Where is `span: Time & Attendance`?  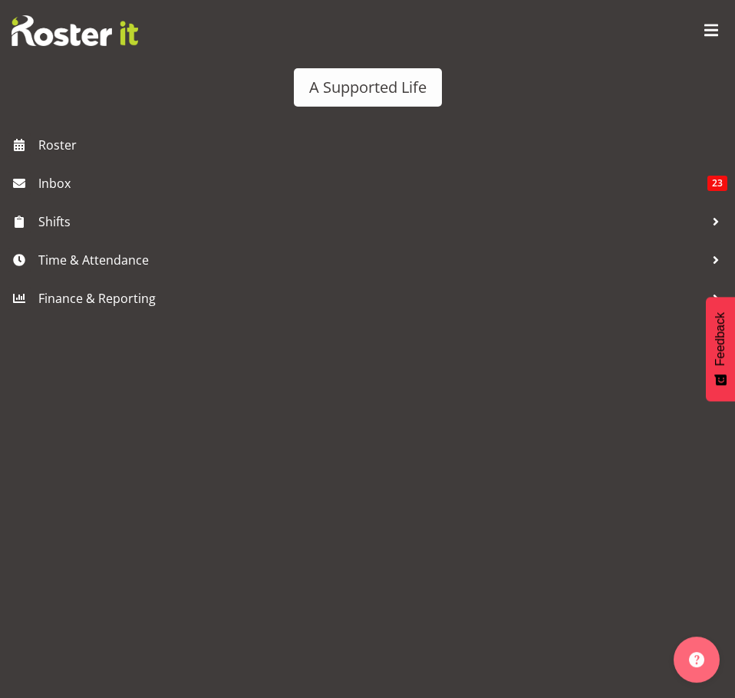 span: Time & Attendance is located at coordinates (371, 260).